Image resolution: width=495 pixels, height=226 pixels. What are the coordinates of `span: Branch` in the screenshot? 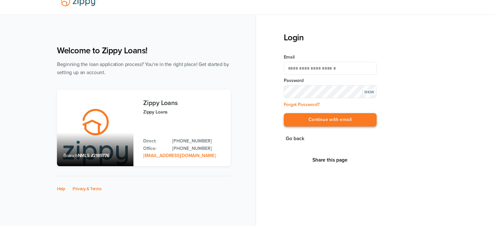 It's located at (71, 155).